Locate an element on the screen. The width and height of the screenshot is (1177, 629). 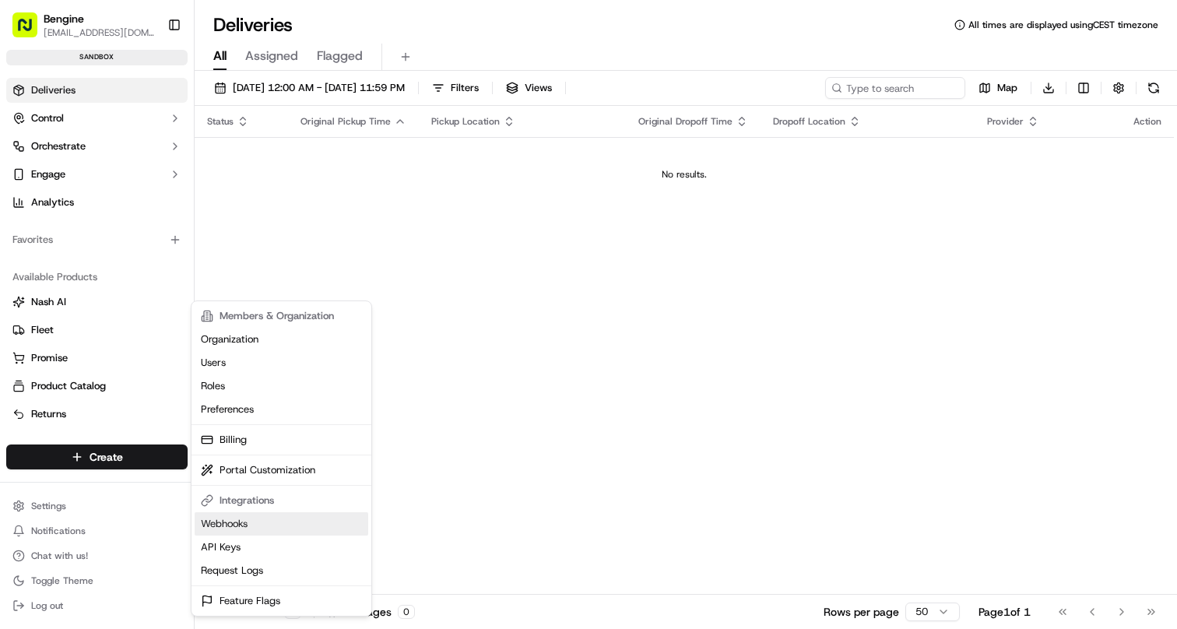
img: 1736555255976-a54dd68f-1ca7-489b-9aae-adbdc363a1c4 is located at coordinates (30, 163).